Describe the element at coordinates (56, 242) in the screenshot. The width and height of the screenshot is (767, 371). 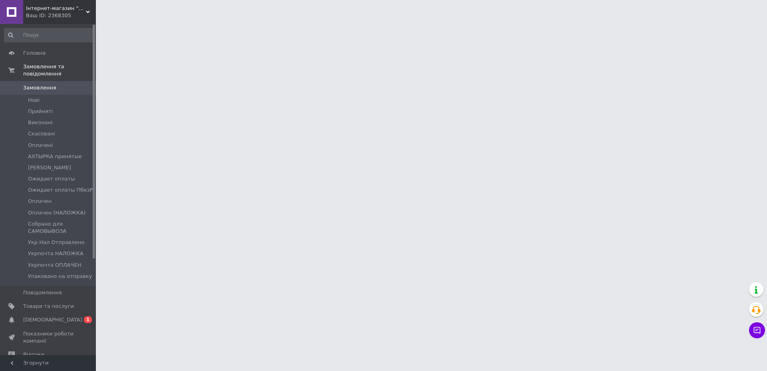
I see `span: Укр Нал Отправлено` at that location.